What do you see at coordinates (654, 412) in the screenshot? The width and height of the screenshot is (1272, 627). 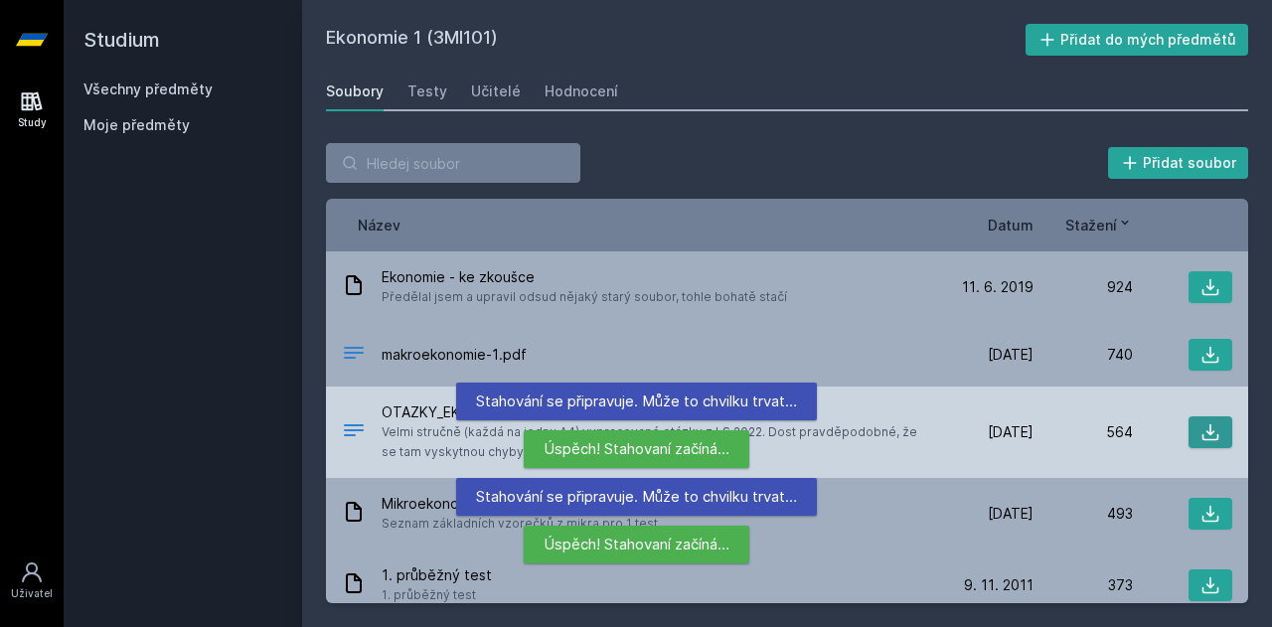 I see `span: OTAZKY_EKONOMIE_1_2022.docx` at bounding box center [654, 412].